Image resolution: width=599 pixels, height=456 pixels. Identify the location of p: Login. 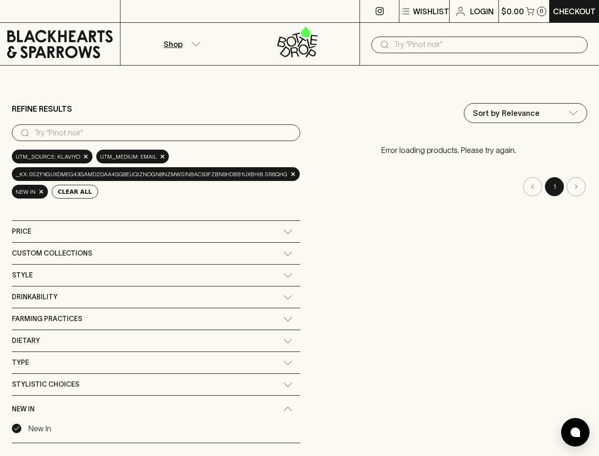
(482, 11).